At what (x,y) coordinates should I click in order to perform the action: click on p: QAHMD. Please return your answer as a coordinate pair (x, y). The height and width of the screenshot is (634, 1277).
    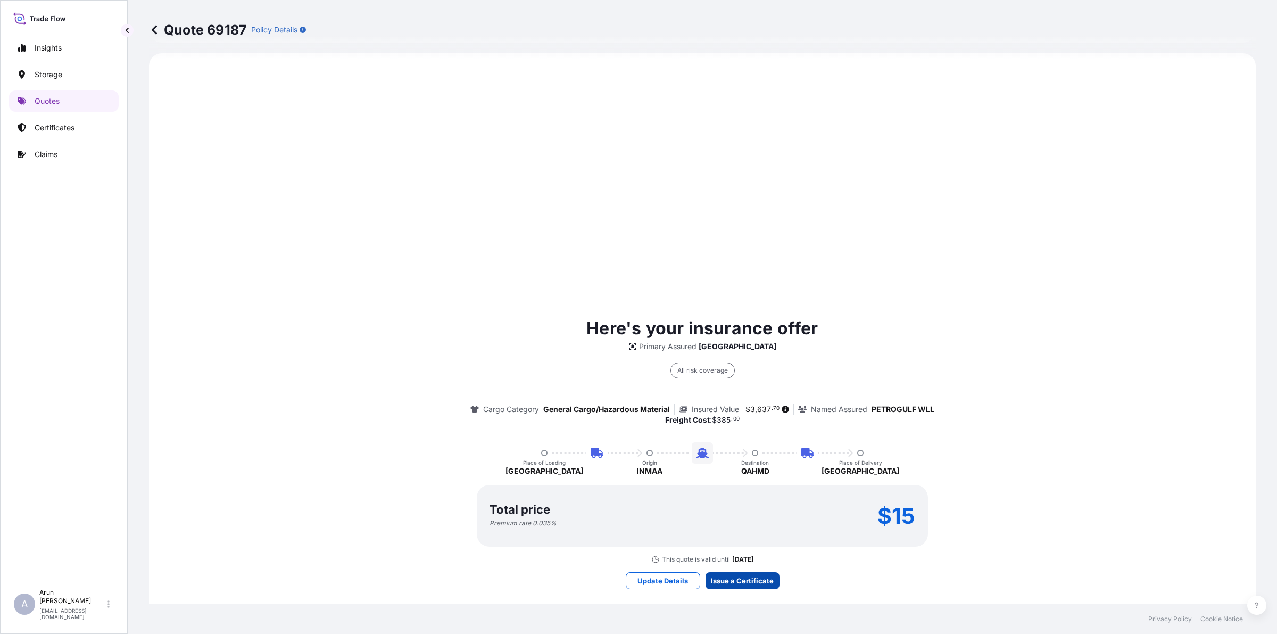
    Looking at the image, I should click on (755, 471).